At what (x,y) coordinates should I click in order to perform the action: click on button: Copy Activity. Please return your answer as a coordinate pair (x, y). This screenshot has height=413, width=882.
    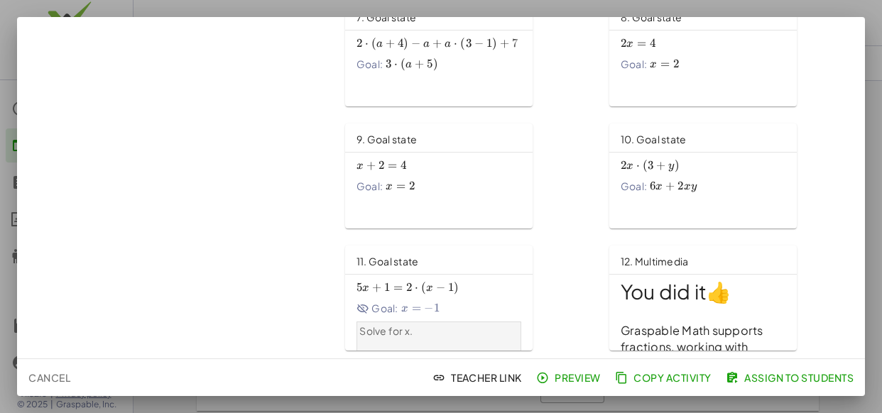
    Looking at the image, I should click on (665, 378).